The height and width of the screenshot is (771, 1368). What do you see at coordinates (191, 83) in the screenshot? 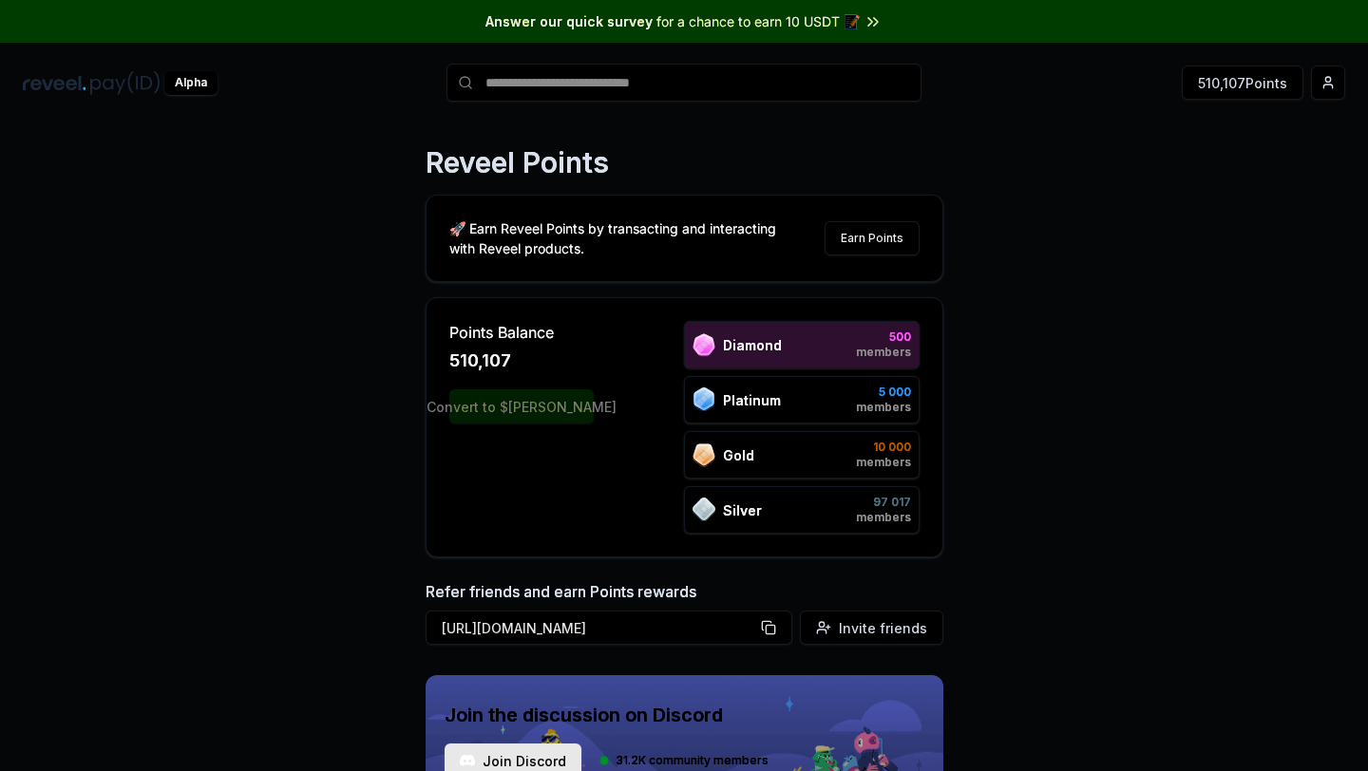
I see `div: Alpha` at bounding box center [191, 83].